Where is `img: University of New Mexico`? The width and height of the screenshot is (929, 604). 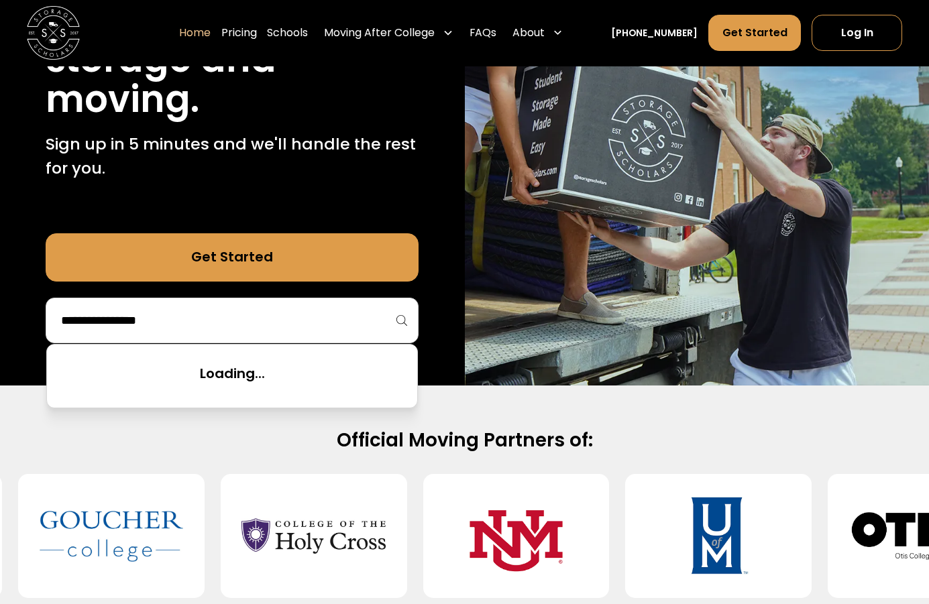 img: University of New Mexico is located at coordinates (516, 536).